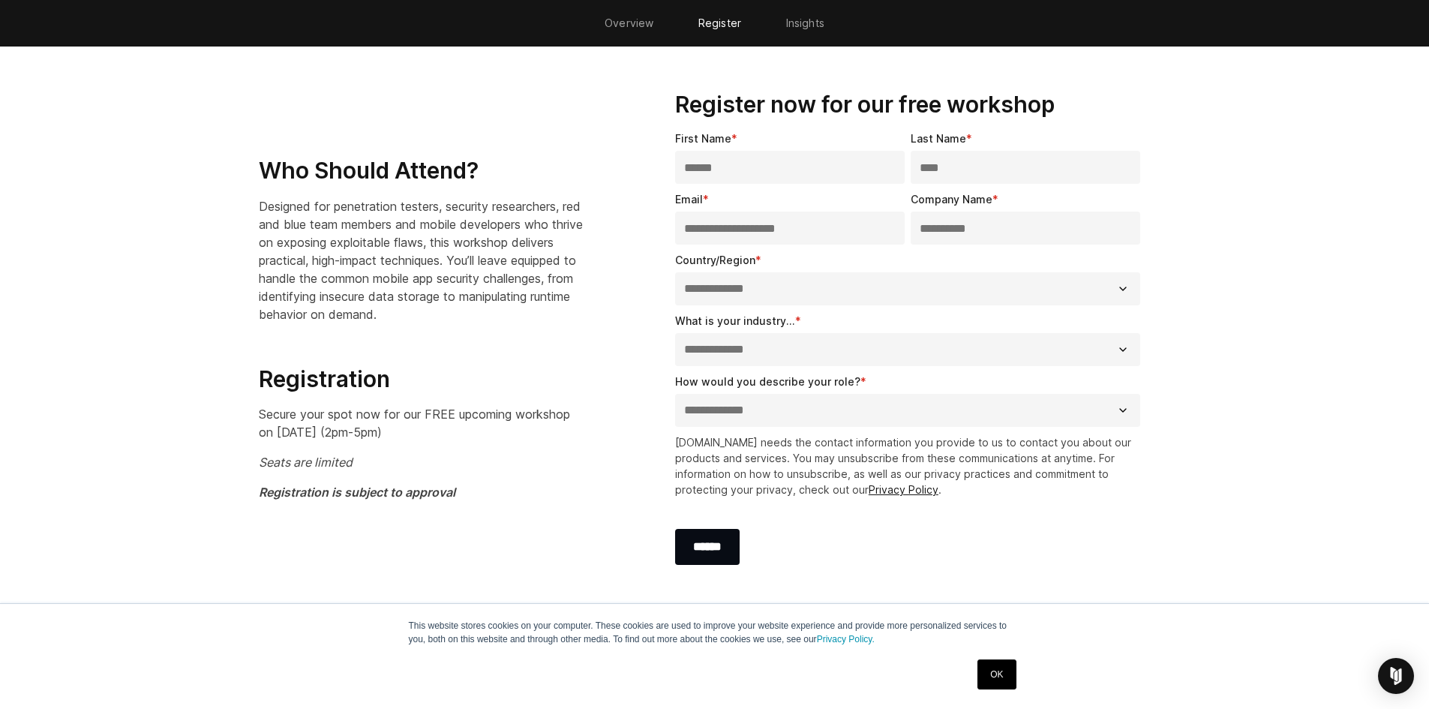  I want to click on h3: Who Should Attend?, so click(421, 171).